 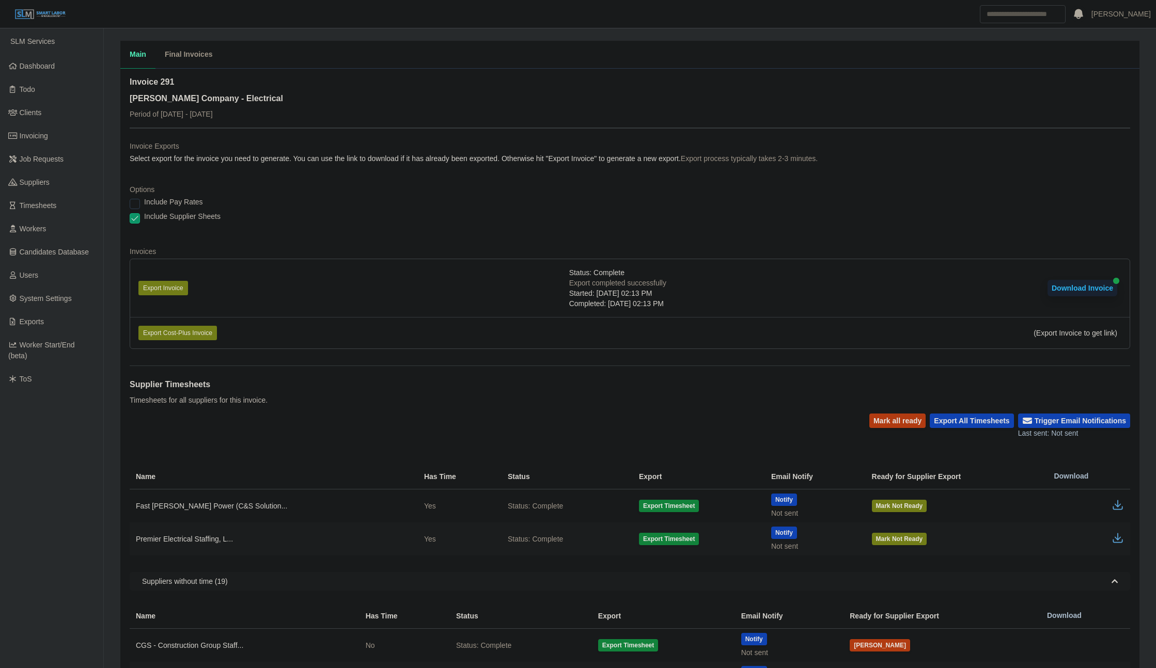 What do you see at coordinates (630, 252) in the screenshot?
I see `dt: Invoices` at bounding box center [630, 252].